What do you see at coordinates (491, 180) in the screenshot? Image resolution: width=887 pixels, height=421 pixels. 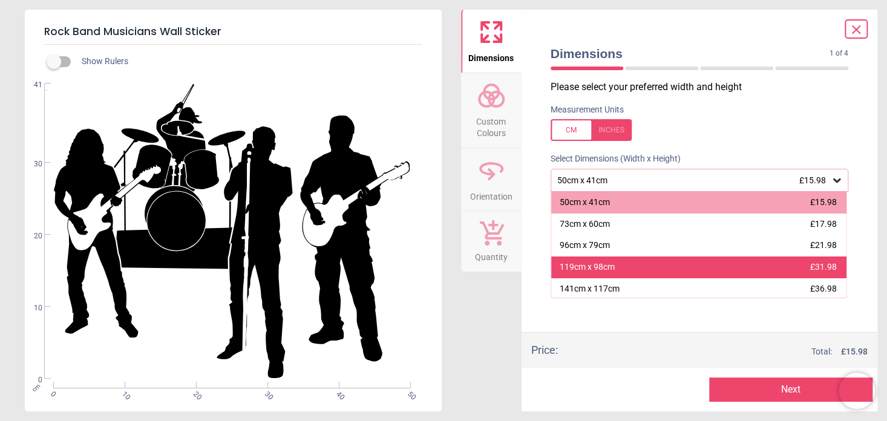 I see `button: Orientation` at bounding box center [491, 180].